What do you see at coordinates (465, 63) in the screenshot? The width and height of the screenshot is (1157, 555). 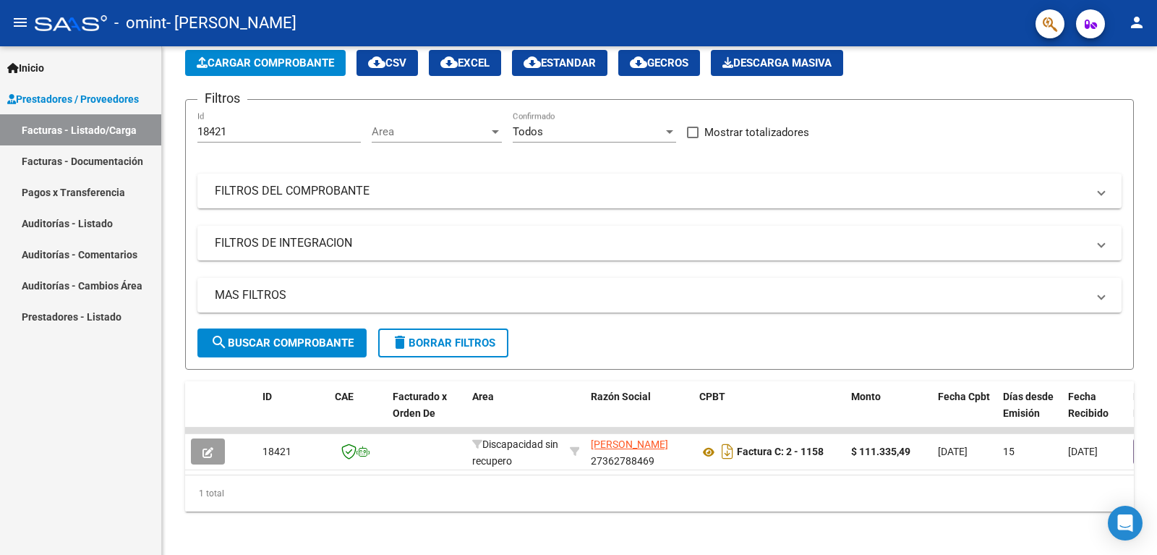 I see `span: EXCEL` at bounding box center [465, 63].